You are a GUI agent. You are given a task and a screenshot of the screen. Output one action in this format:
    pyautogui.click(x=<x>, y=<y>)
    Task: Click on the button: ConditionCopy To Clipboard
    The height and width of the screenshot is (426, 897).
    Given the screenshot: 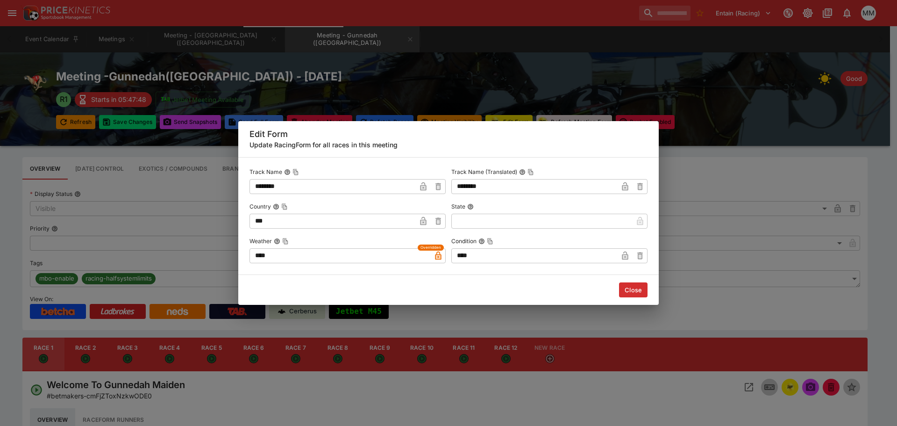 What is the action you would take?
    pyautogui.click(x=482, y=241)
    